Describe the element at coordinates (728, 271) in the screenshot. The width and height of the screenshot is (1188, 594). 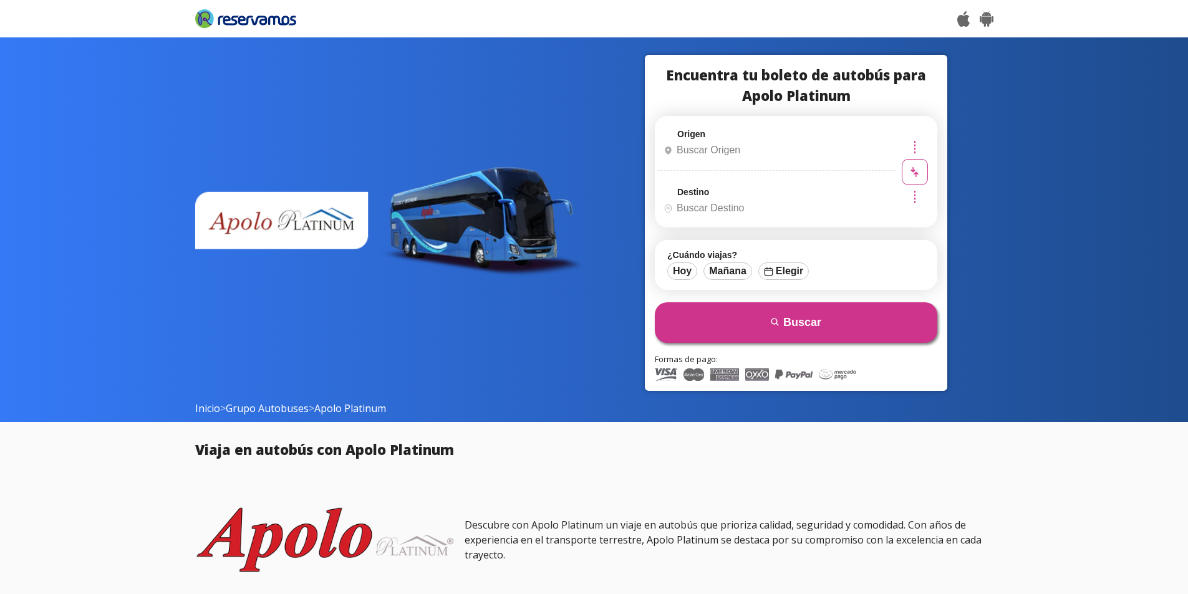
I see `button: Mañana` at that location.